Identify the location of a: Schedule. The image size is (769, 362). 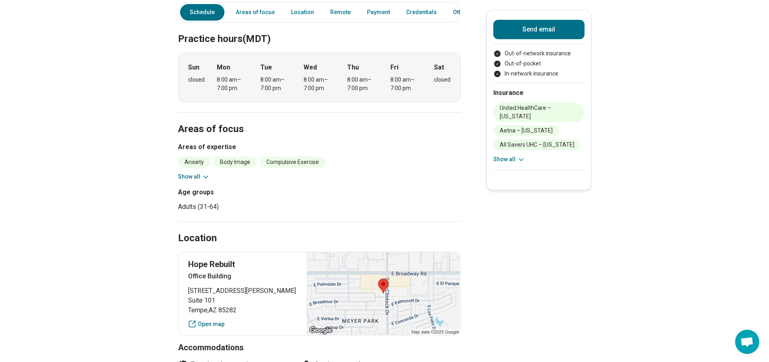
(202, 12).